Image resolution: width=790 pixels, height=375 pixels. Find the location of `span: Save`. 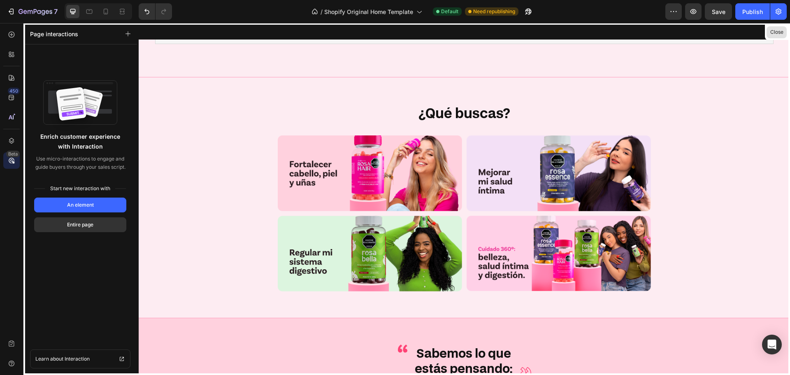

span: Save is located at coordinates (719, 12).